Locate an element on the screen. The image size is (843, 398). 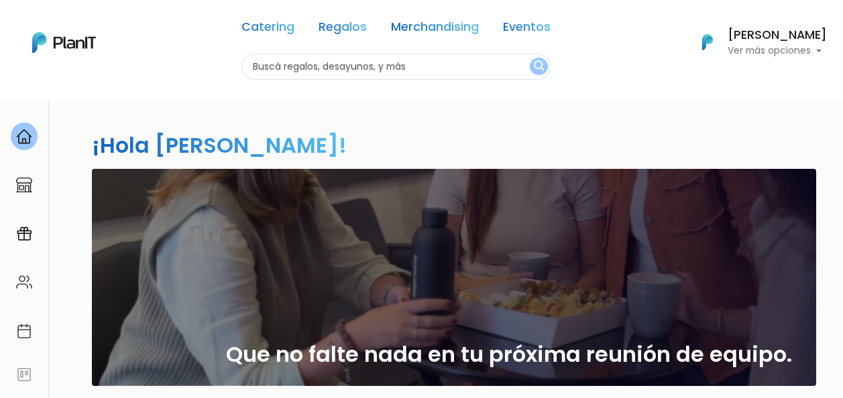
p: Ver más opciones is located at coordinates (777, 51).